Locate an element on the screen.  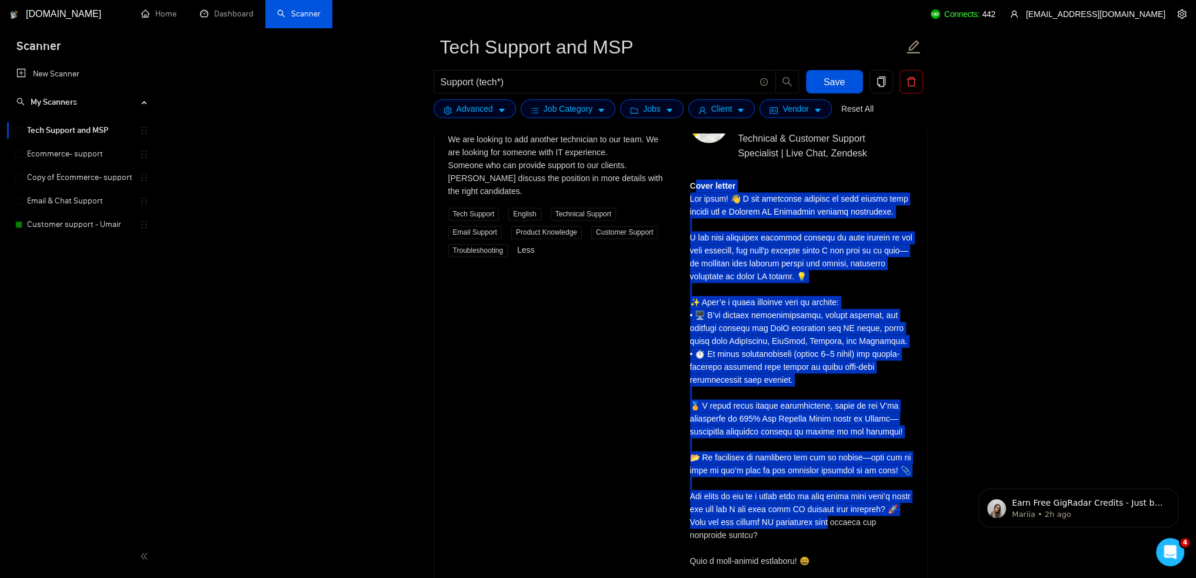
span: info-circle is located at coordinates (764, 82).